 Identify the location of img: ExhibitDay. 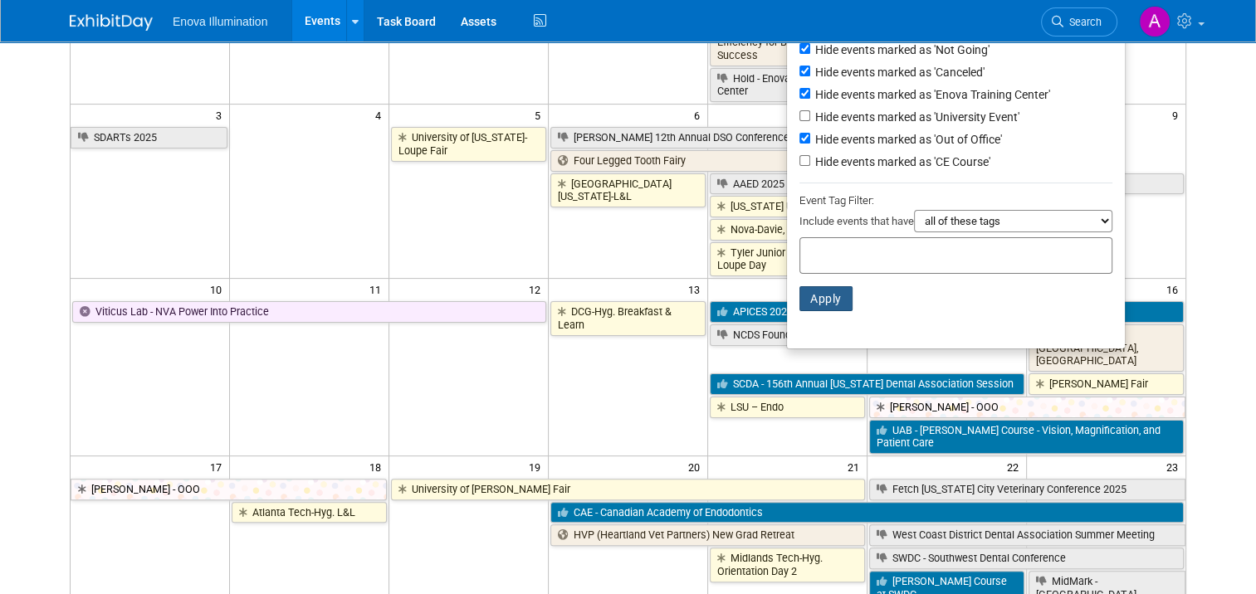
(111, 22).